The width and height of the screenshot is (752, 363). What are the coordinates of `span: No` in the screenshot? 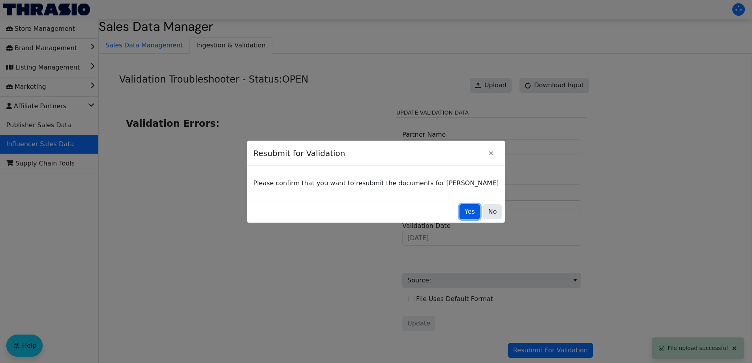 It's located at (493, 212).